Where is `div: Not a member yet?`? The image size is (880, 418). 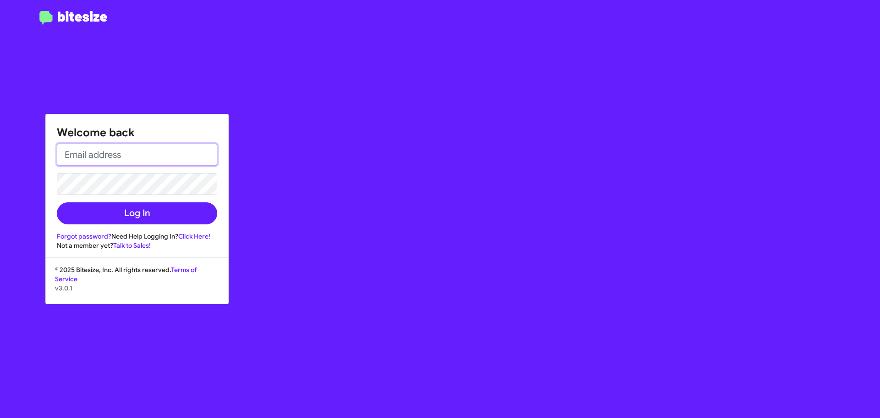 div: Not a member yet? is located at coordinates (137, 245).